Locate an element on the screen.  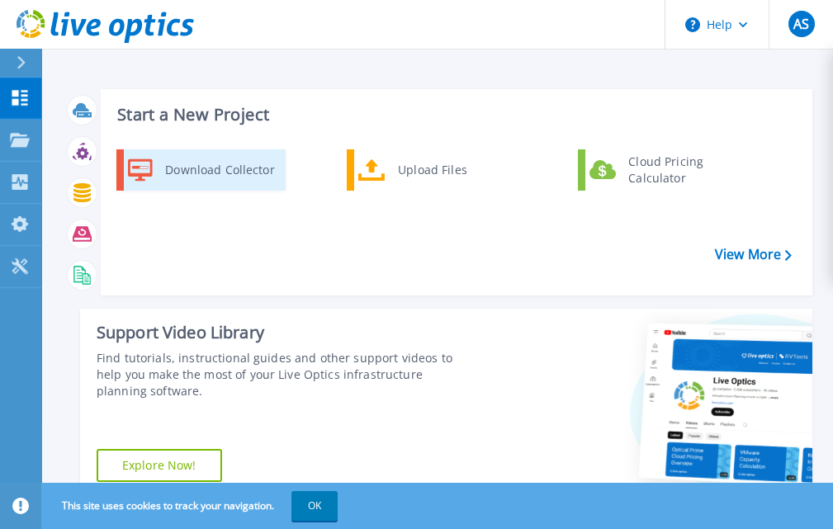
a: Download Collector is located at coordinates (201, 170).